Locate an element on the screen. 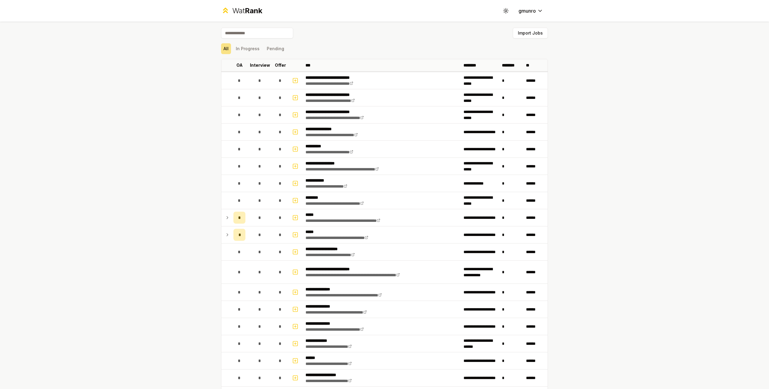 The image size is (769, 389). p: OA is located at coordinates (239, 65).